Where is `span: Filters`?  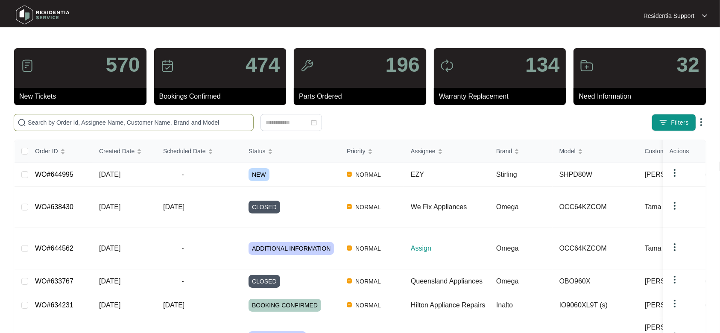 span: Filters is located at coordinates (680, 123).